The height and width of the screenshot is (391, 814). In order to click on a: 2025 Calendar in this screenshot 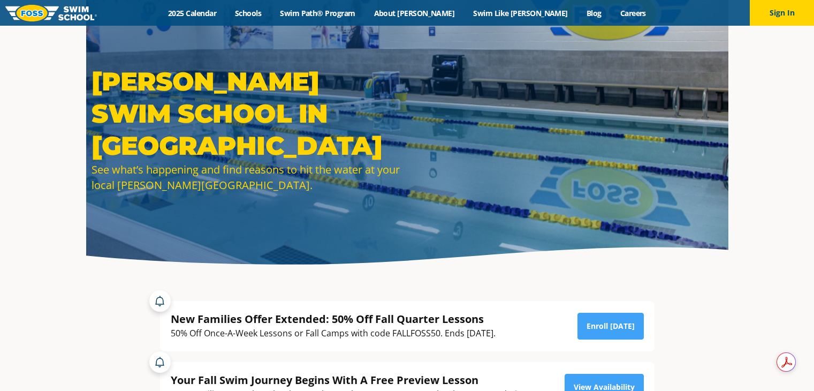, I will do `click(192, 13)`.